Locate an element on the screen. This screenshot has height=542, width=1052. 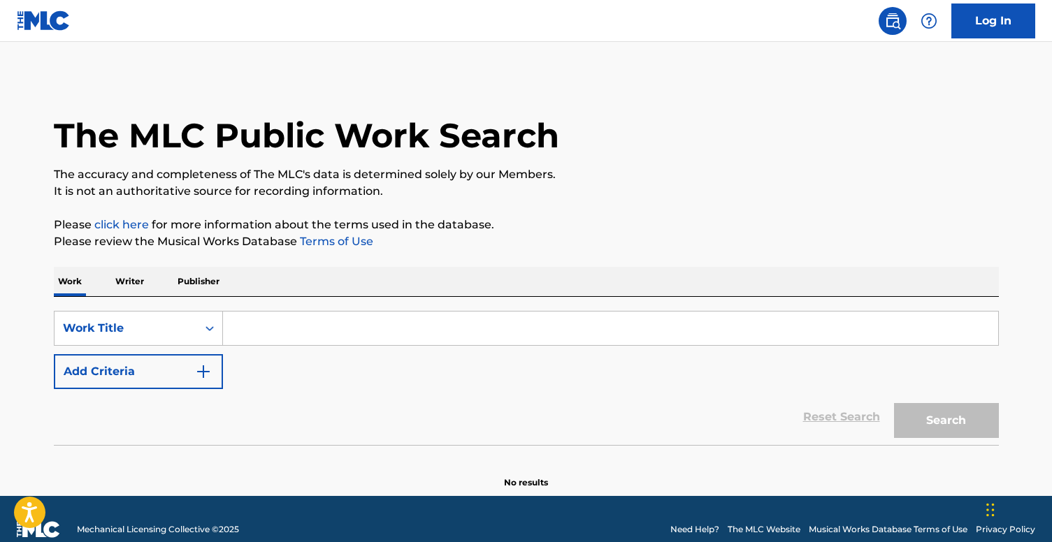
img: logo is located at coordinates (38, 530).